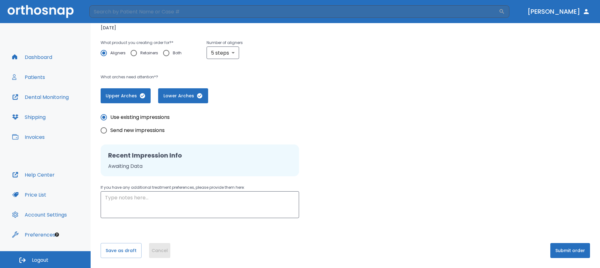 The width and height of the screenshot is (600, 268). What do you see at coordinates (294, 12) in the screenshot?
I see `input: Search by Patient Name or Case #` at bounding box center [294, 12].